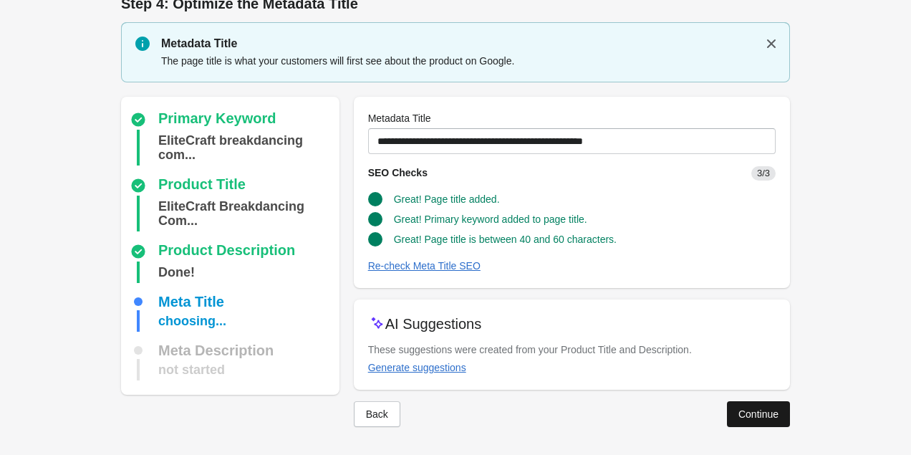 Image resolution: width=911 pixels, height=455 pixels. Describe the element at coordinates (246, 147) in the screenshot. I see `div: EliteCraft breakdancing competition` at that location.